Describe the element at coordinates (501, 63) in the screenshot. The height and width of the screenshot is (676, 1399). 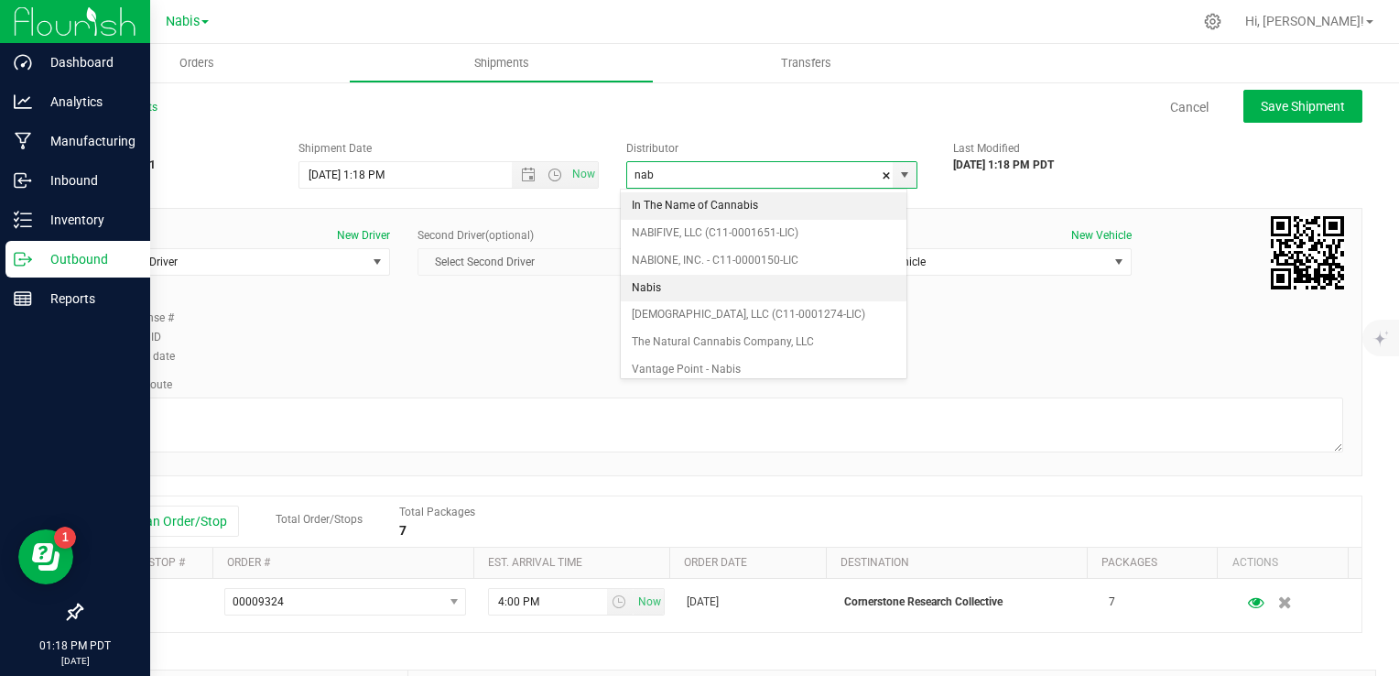
I see `a: Shipments` at that location.